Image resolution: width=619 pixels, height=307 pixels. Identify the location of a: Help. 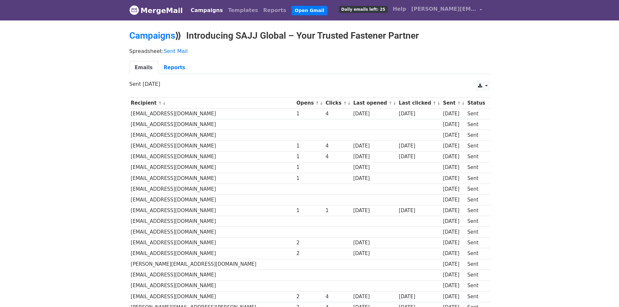
(399, 9).